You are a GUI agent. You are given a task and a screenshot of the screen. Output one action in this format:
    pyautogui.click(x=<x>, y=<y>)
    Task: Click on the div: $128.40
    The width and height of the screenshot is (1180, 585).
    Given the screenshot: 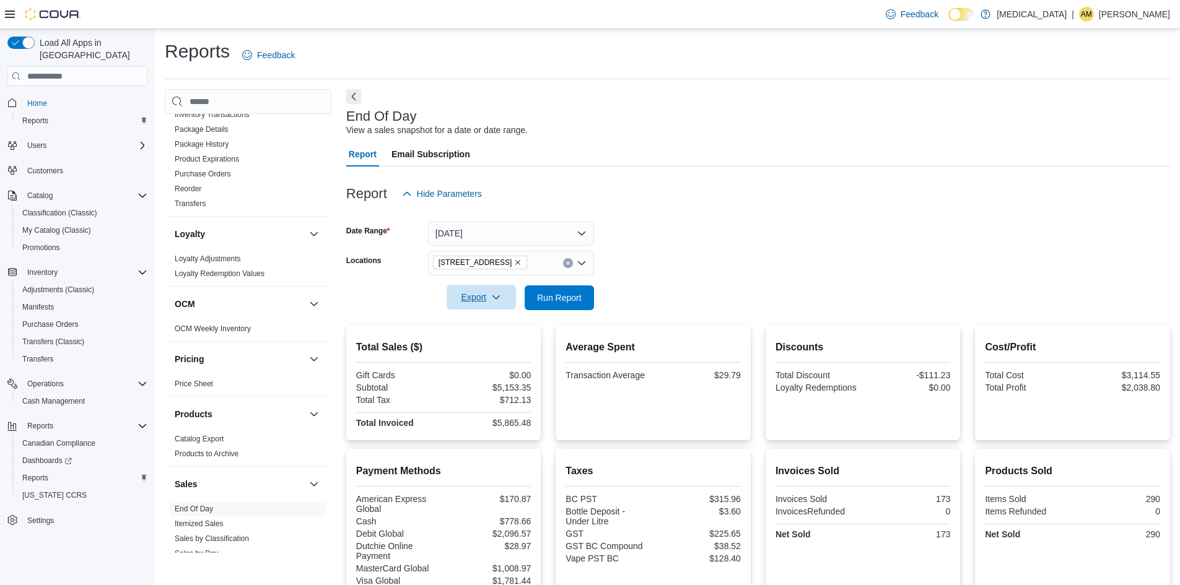 What is the action you would take?
    pyautogui.click(x=698, y=558)
    